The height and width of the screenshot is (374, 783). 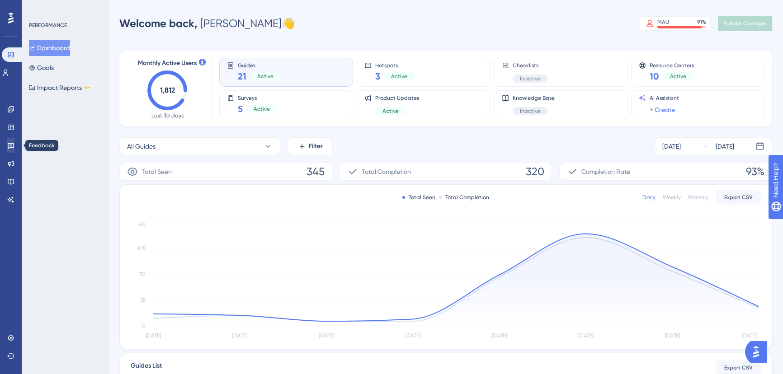 I want to click on button: Impact ReportsBETA, so click(x=60, y=88).